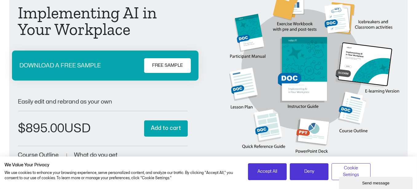 The height and width of the screenshot is (189, 417). Describe the element at coordinates (267, 172) in the screenshot. I see `button: Accept all cookies` at that location.